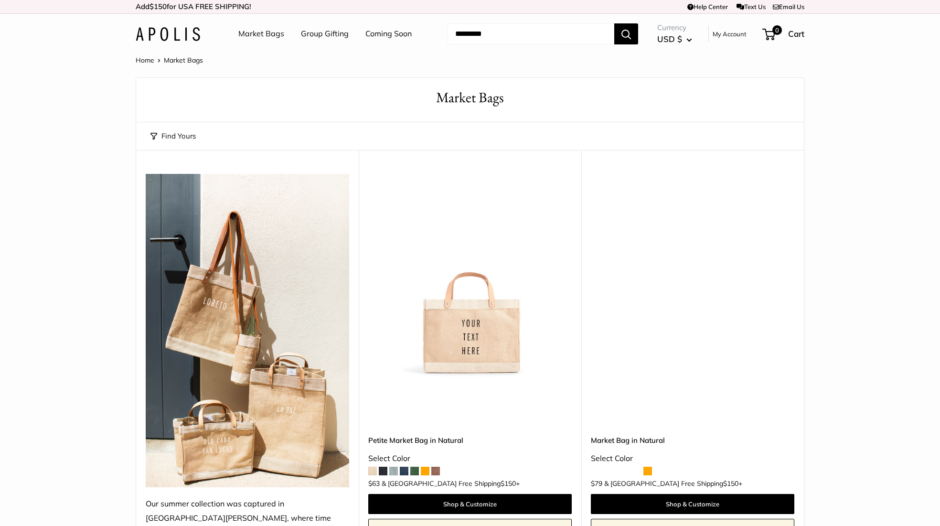  I want to click on img: Apolis, so click(168, 34).